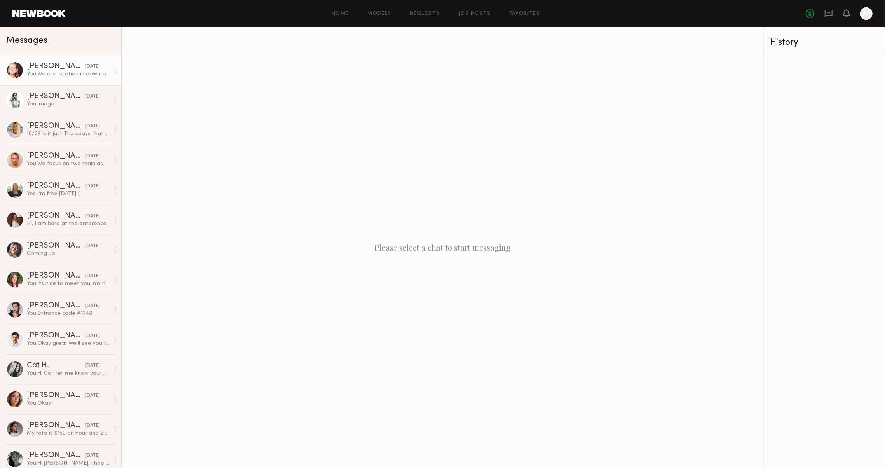 The image size is (885, 468). Describe the element at coordinates (824, 42) in the screenshot. I see `div: History` at that location.